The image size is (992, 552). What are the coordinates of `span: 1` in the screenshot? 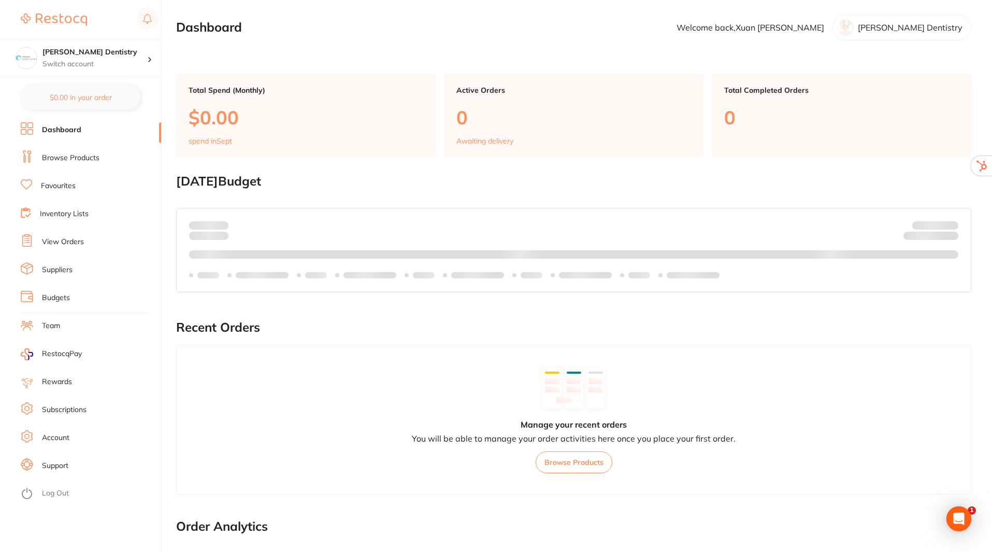 It's located at (972, 510).